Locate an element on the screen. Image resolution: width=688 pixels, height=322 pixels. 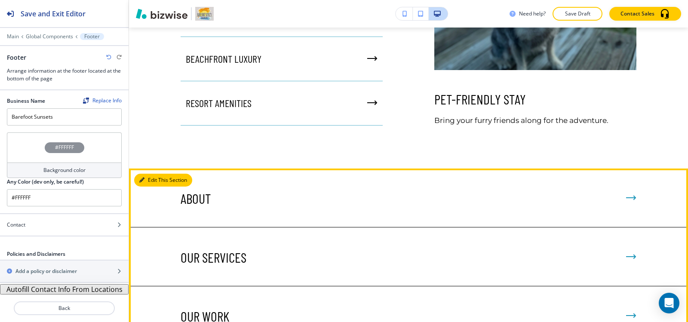
button: Back is located at coordinates (64, 308).